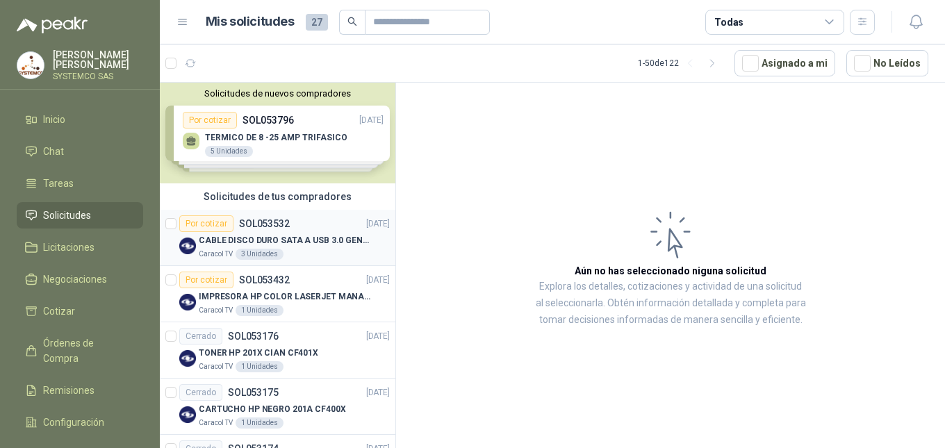 The image size is (945, 448). Describe the element at coordinates (98, 76) in the screenshot. I see `p: SYSTEMCO SAS` at that location.